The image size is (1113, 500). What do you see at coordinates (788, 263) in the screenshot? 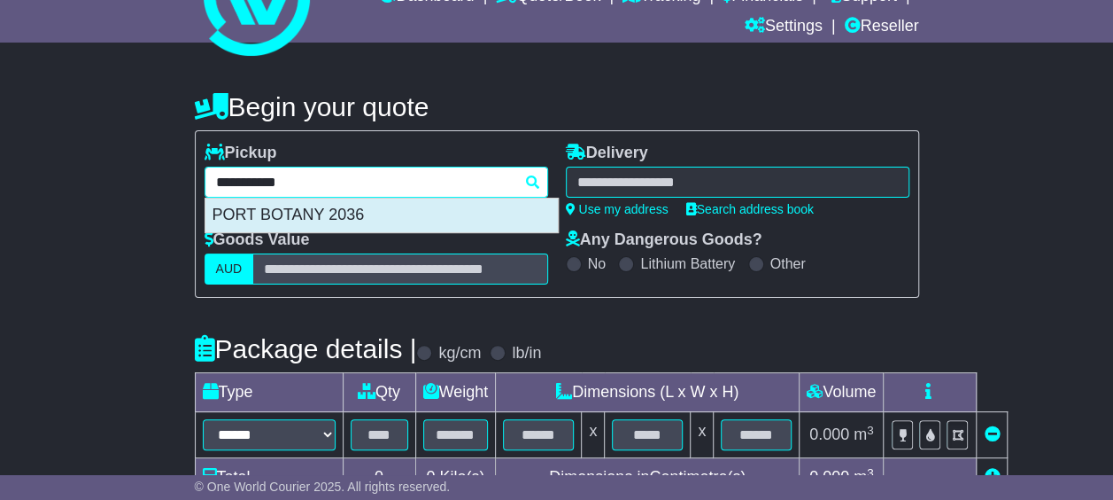
I see `label: Other` at bounding box center [788, 263].